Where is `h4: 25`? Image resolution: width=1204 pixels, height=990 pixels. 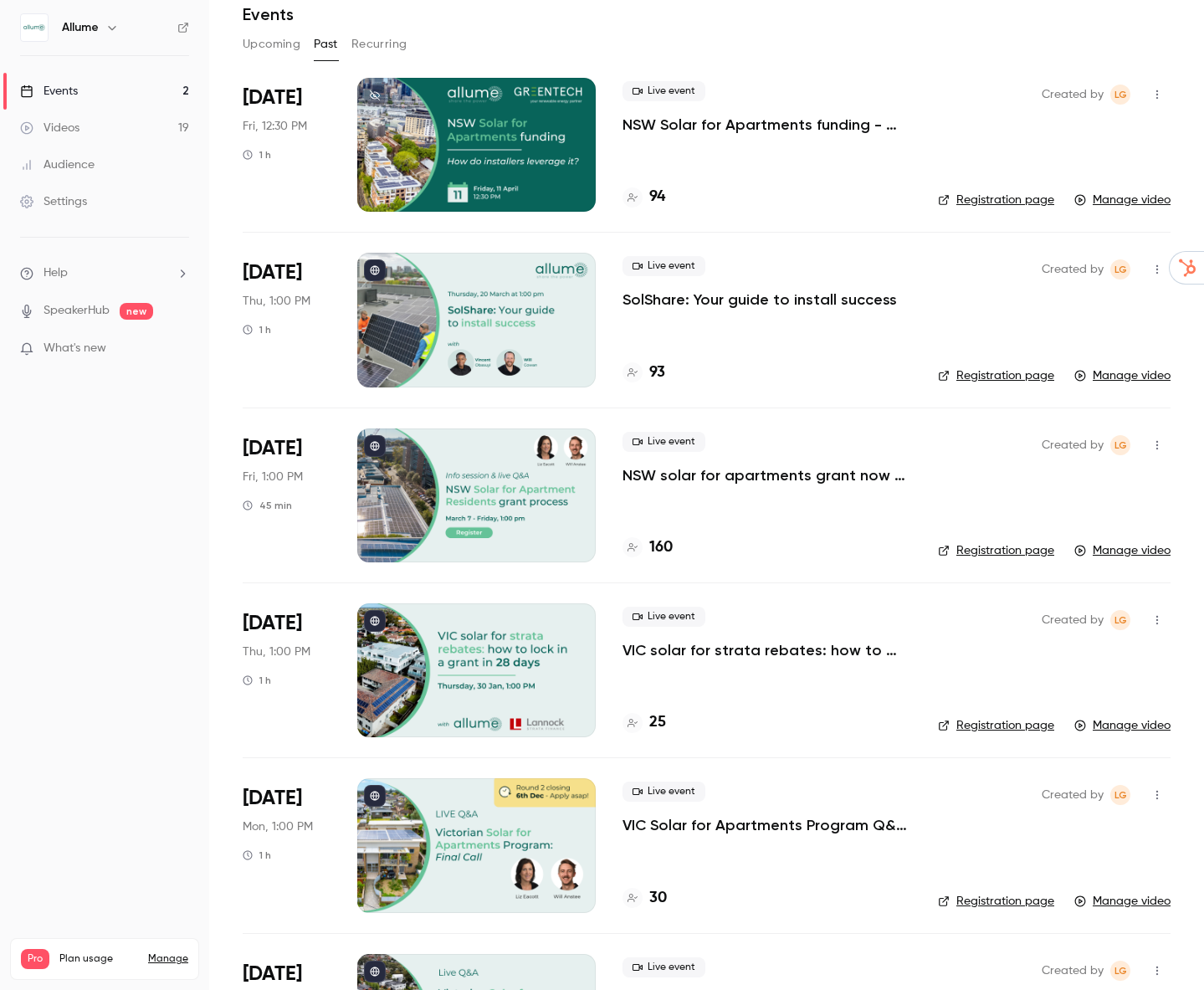
h4: 25 is located at coordinates (658, 722).